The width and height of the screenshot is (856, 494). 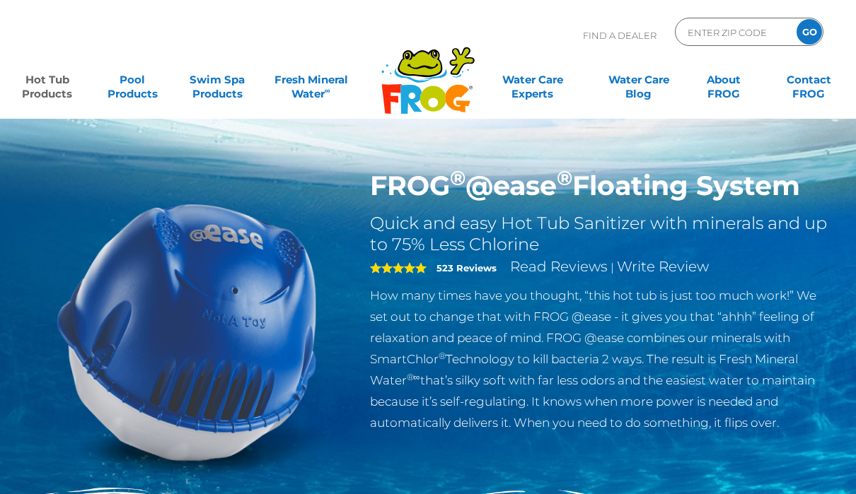 I want to click on a: PoolProducts, so click(x=132, y=80).